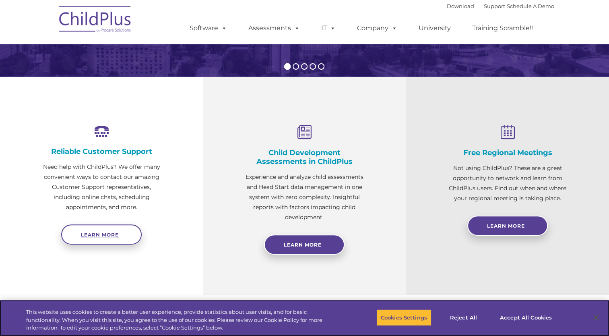 The image size is (609, 336). I want to click on p: Experience and analyze child assessments and Head Start data management in one system with zero c..., so click(304, 197).